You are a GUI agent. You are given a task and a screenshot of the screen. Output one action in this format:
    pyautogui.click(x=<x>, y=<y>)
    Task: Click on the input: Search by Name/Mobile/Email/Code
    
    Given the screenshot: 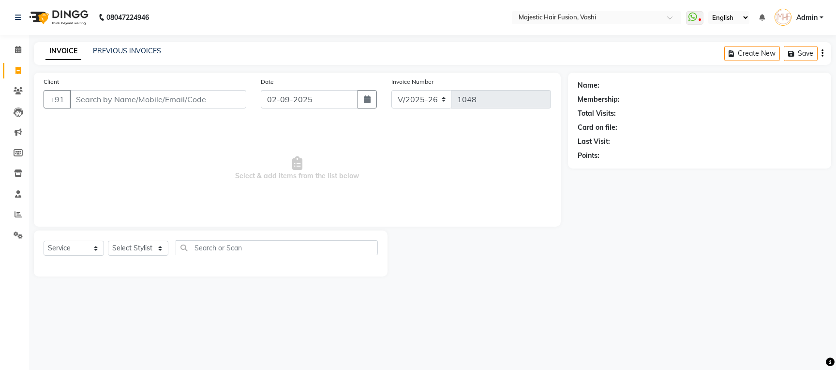 What is the action you would take?
    pyautogui.click(x=158, y=99)
    